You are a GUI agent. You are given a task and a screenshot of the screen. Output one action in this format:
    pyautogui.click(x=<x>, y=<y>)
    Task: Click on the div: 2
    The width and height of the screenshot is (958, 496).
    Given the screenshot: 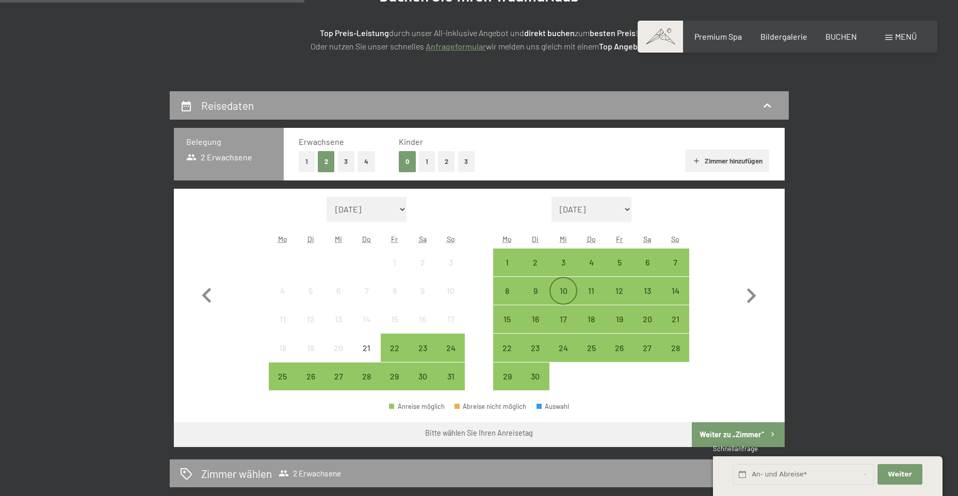 What is the action you would take?
    pyautogui.click(x=422, y=271)
    